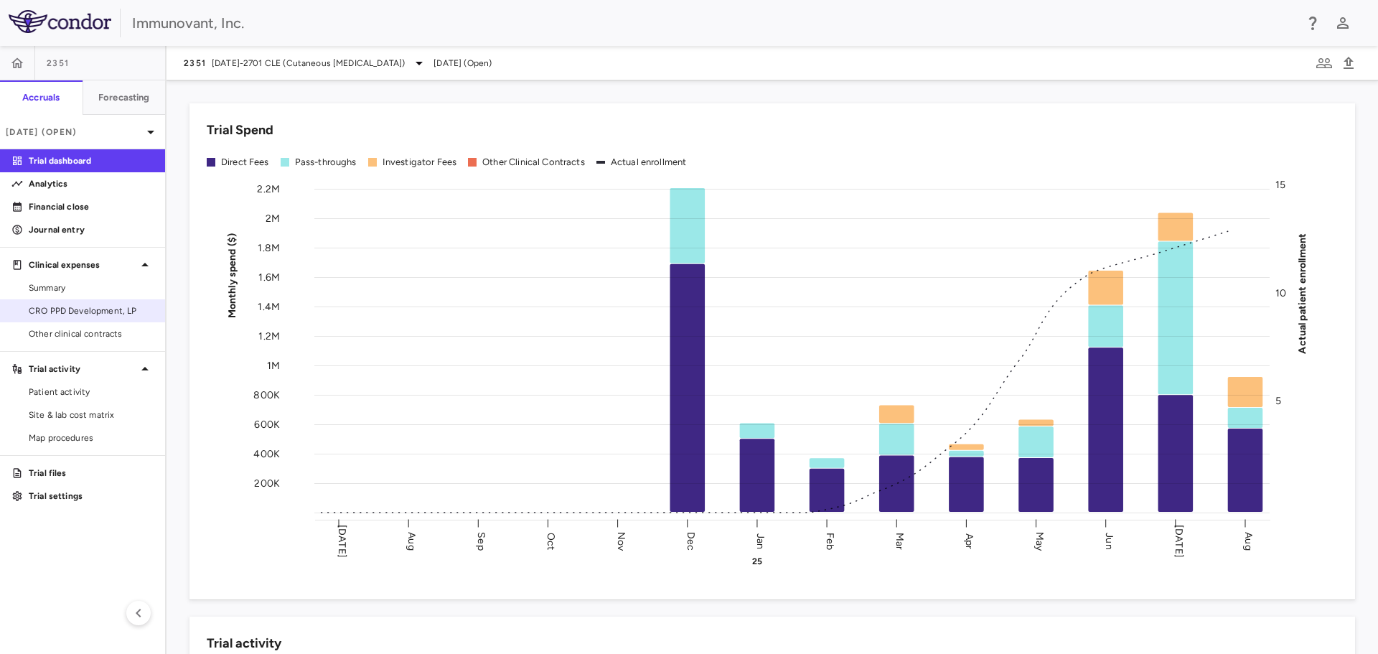  Describe the element at coordinates (240, 130) in the screenshot. I see `h6: Trial Spend` at that location.